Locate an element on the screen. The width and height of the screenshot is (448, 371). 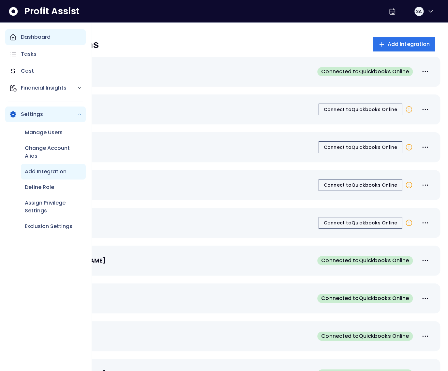
p: Add Integration is located at coordinates (46, 172).